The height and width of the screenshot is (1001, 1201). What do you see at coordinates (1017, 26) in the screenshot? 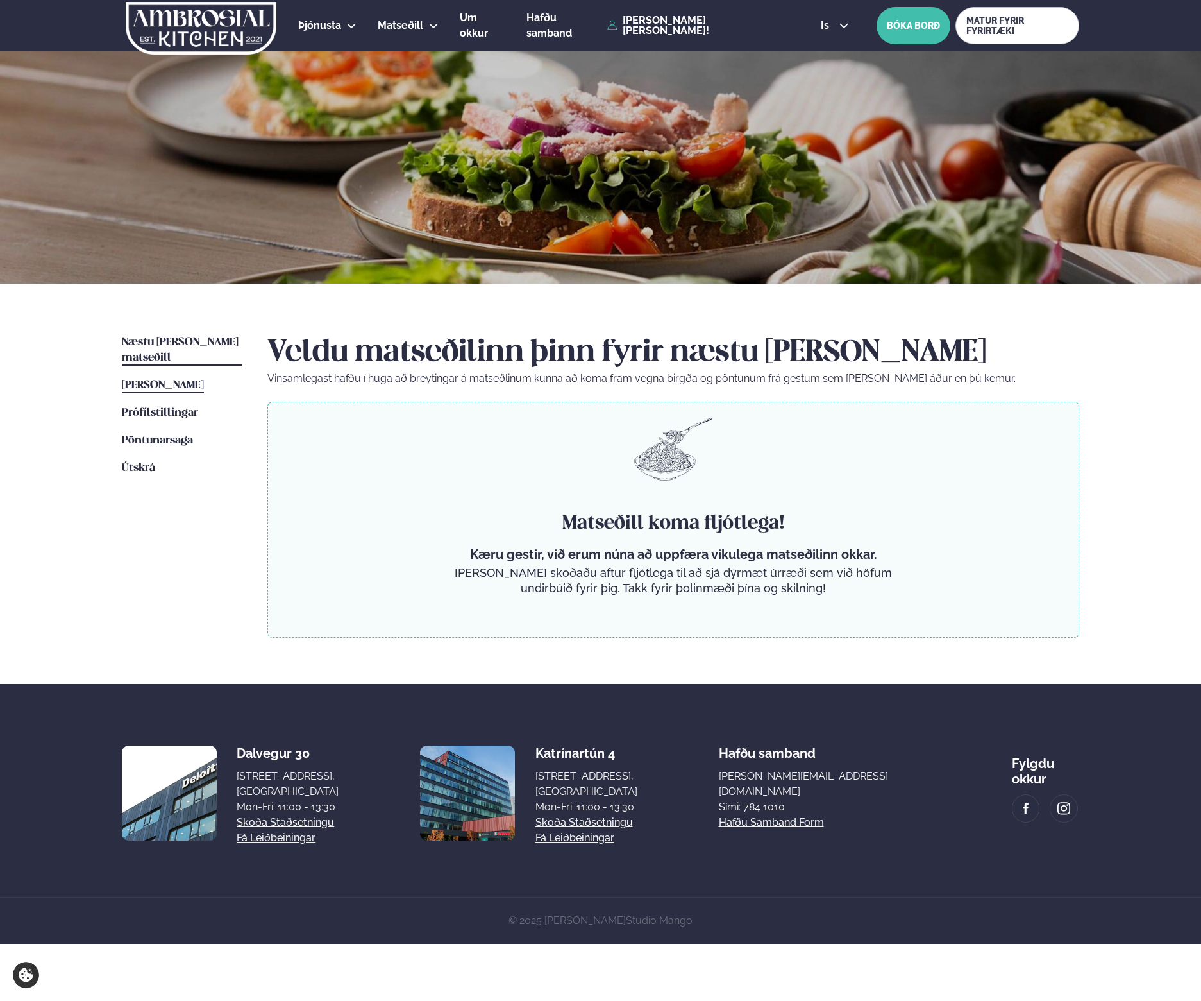
I see `a: MATUR FYRIR FYRIRTÆKI` at bounding box center [1017, 26].